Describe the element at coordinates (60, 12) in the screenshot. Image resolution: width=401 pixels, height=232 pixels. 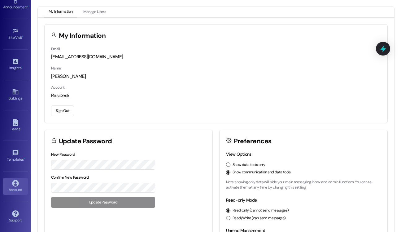
I see `button: My Information` at that location.